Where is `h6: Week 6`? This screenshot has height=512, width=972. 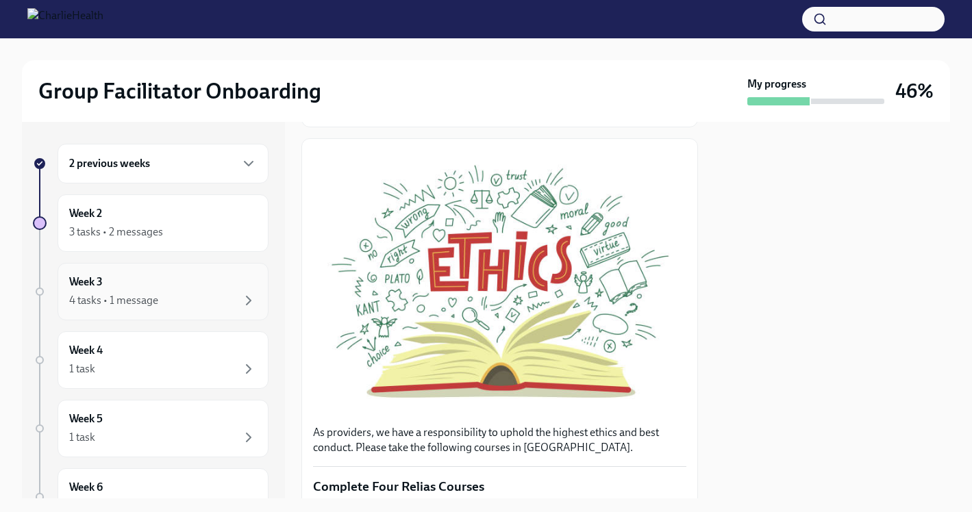
h6: Week 6 is located at coordinates (86, 488).